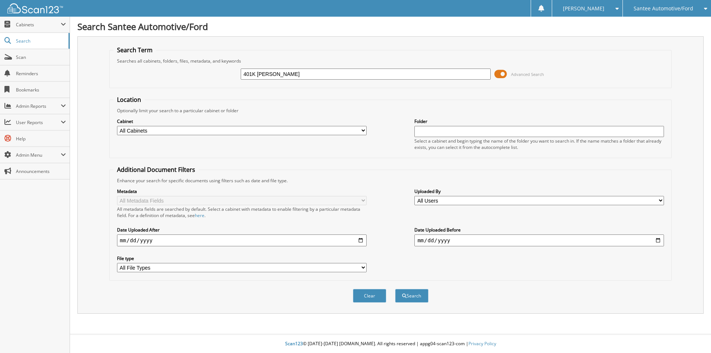 This screenshot has height=353, width=711. What do you see at coordinates (129, 100) in the screenshot?
I see `legend: Location` at bounding box center [129, 100].